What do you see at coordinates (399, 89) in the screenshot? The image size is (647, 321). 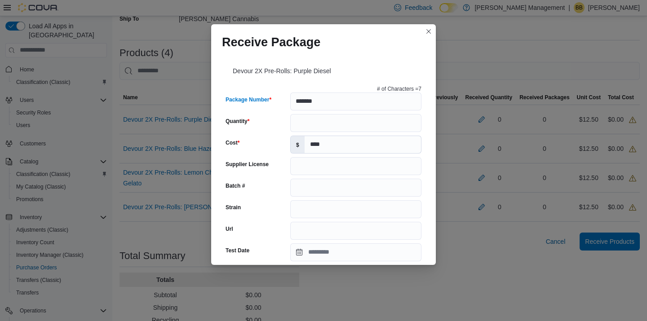 I see `p: # of Characters = 7` at bounding box center [399, 89].